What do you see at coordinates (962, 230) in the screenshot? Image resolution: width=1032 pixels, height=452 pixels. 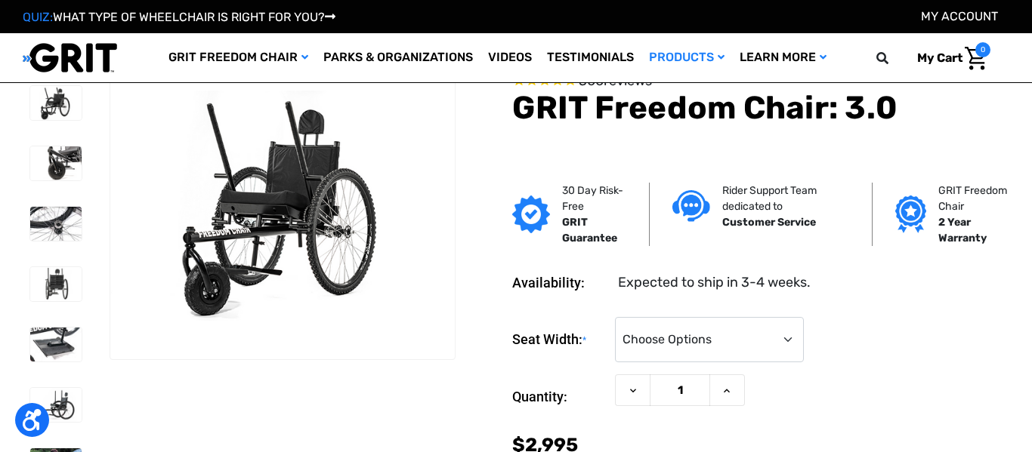 I see `strong: 2 Year Warranty` at bounding box center [962, 230].